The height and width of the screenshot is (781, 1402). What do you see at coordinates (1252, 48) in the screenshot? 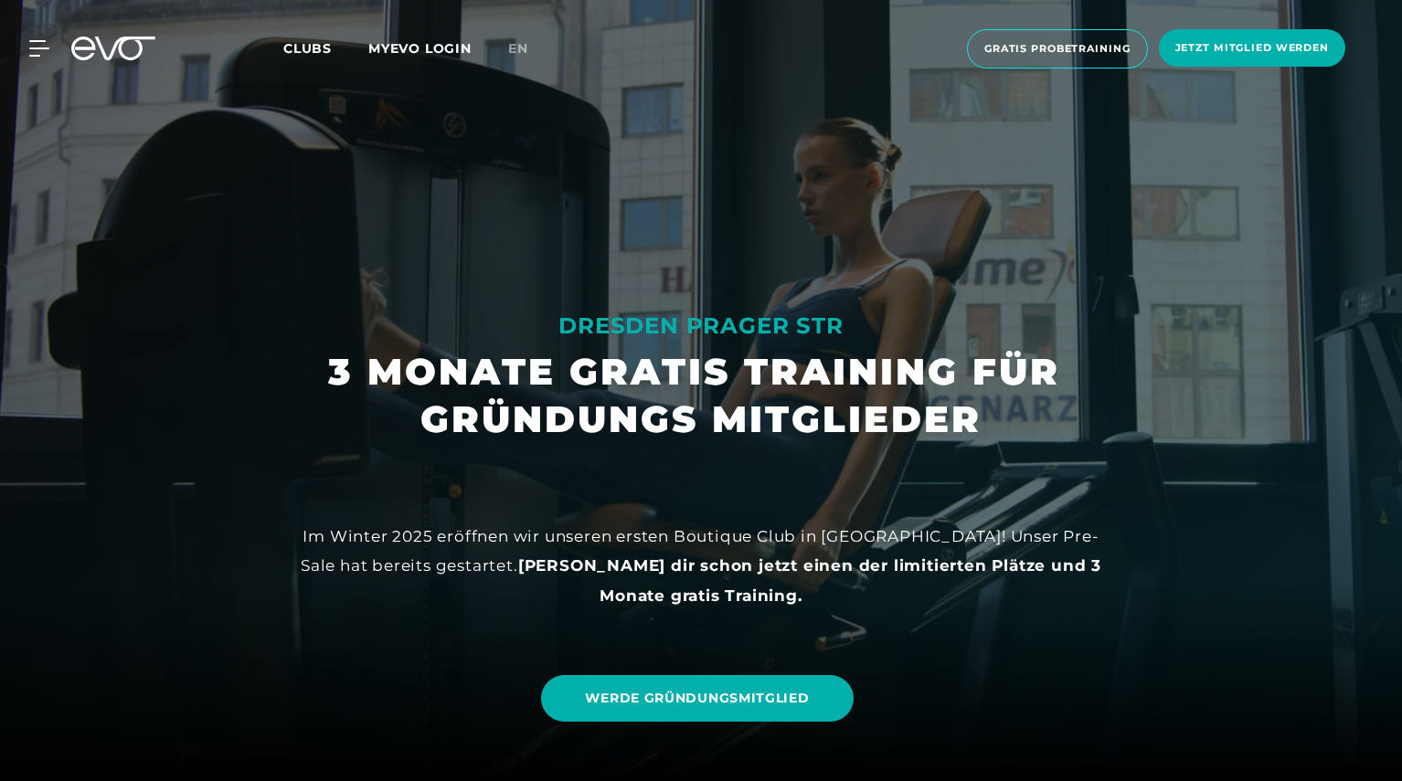
I see `a: Jetzt Mitglied werden` at bounding box center [1252, 48].